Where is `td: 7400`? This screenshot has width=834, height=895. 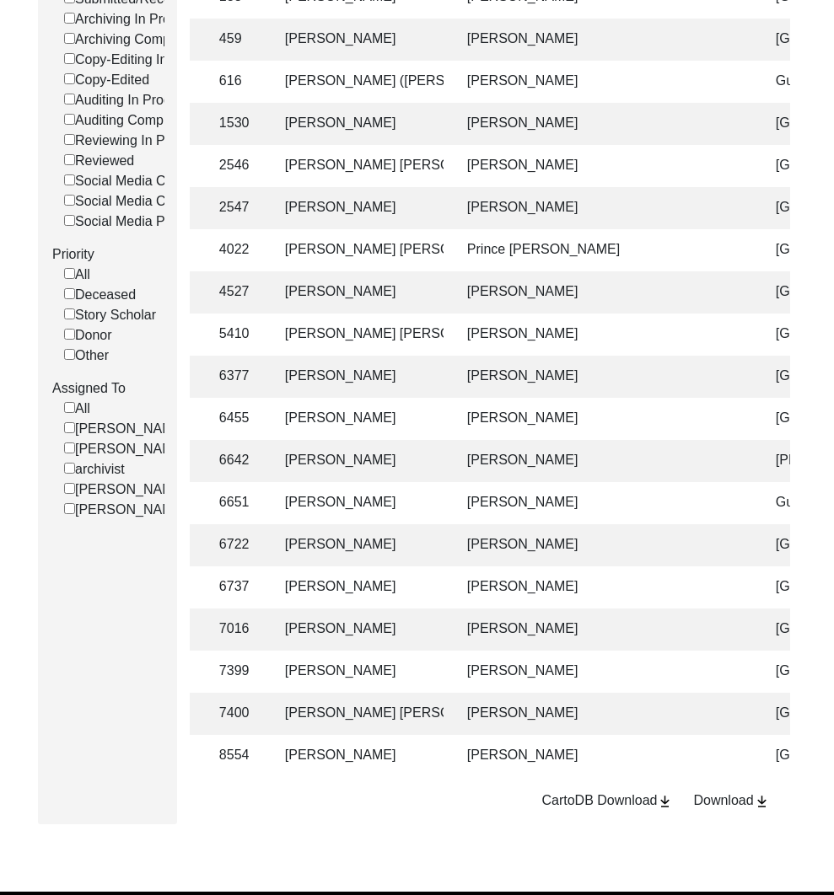
td: 7400 is located at coordinates (235, 714).